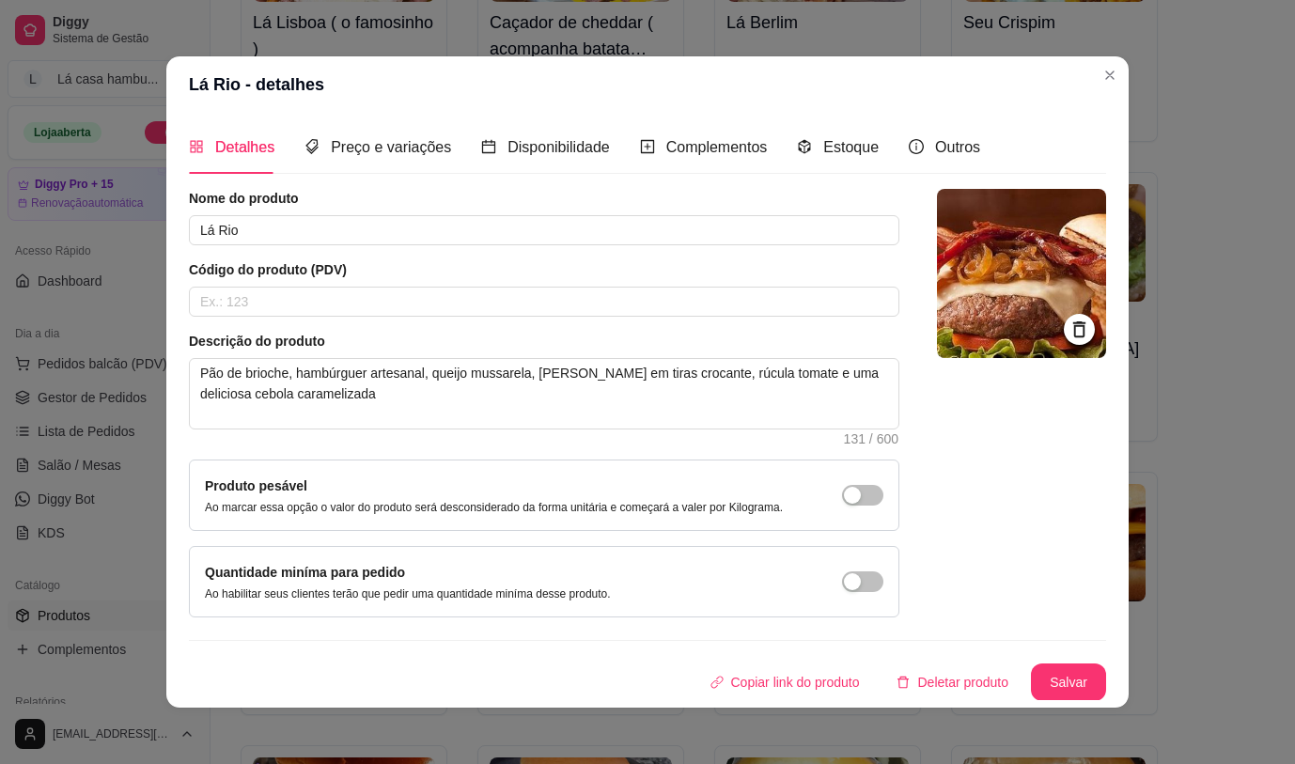 The image size is (1295, 764). I want to click on header: Lá Rio - detalhes, so click(648, 85).